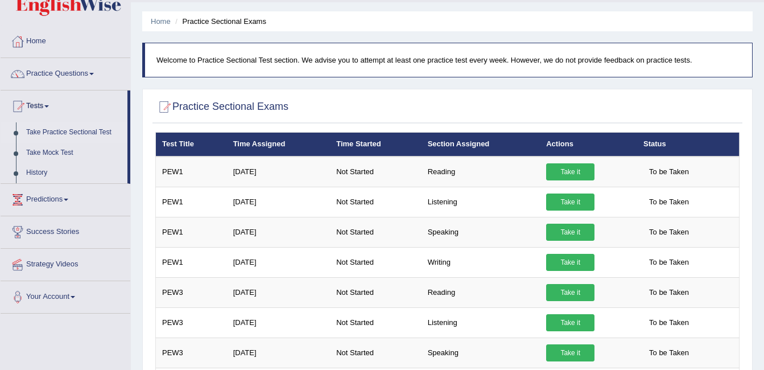 Image resolution: width=764 pixels, height=370 pixels. What do you see at coordinates (219, 21) in the screenshot?
I see `li: Practice Sectional Exams` at bounding box center [219, 21].